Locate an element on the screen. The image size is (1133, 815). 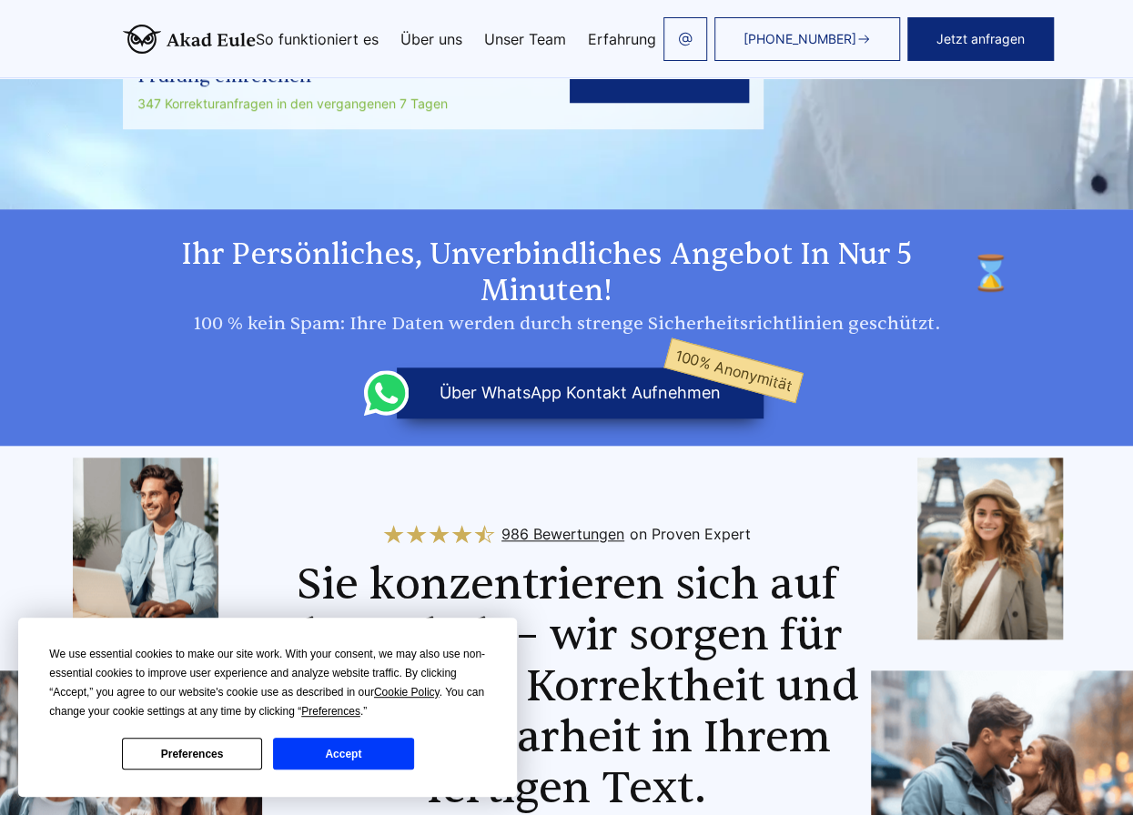
img: logo is located at coordinates (189, 39).